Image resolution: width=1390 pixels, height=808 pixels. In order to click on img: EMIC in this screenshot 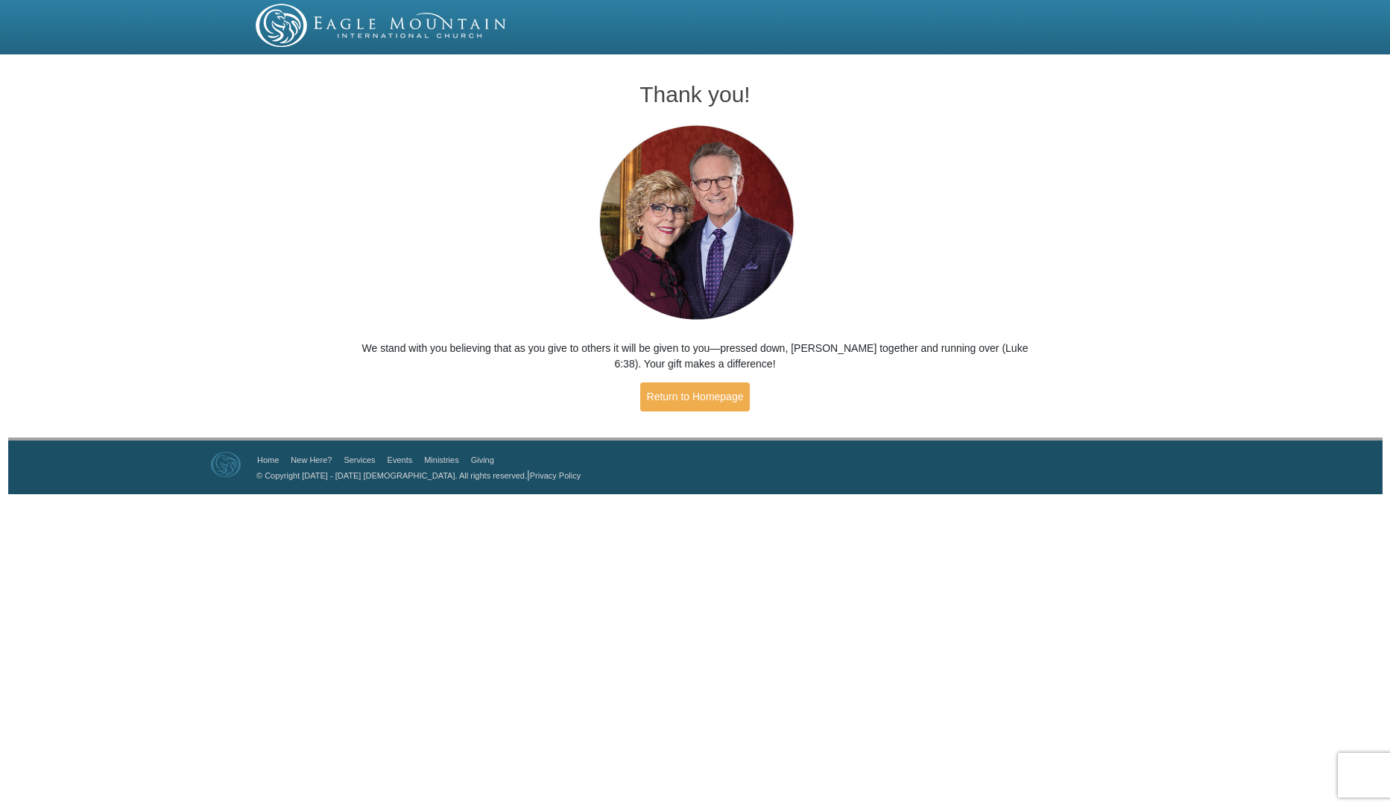, I will do `click(382, 25)`.